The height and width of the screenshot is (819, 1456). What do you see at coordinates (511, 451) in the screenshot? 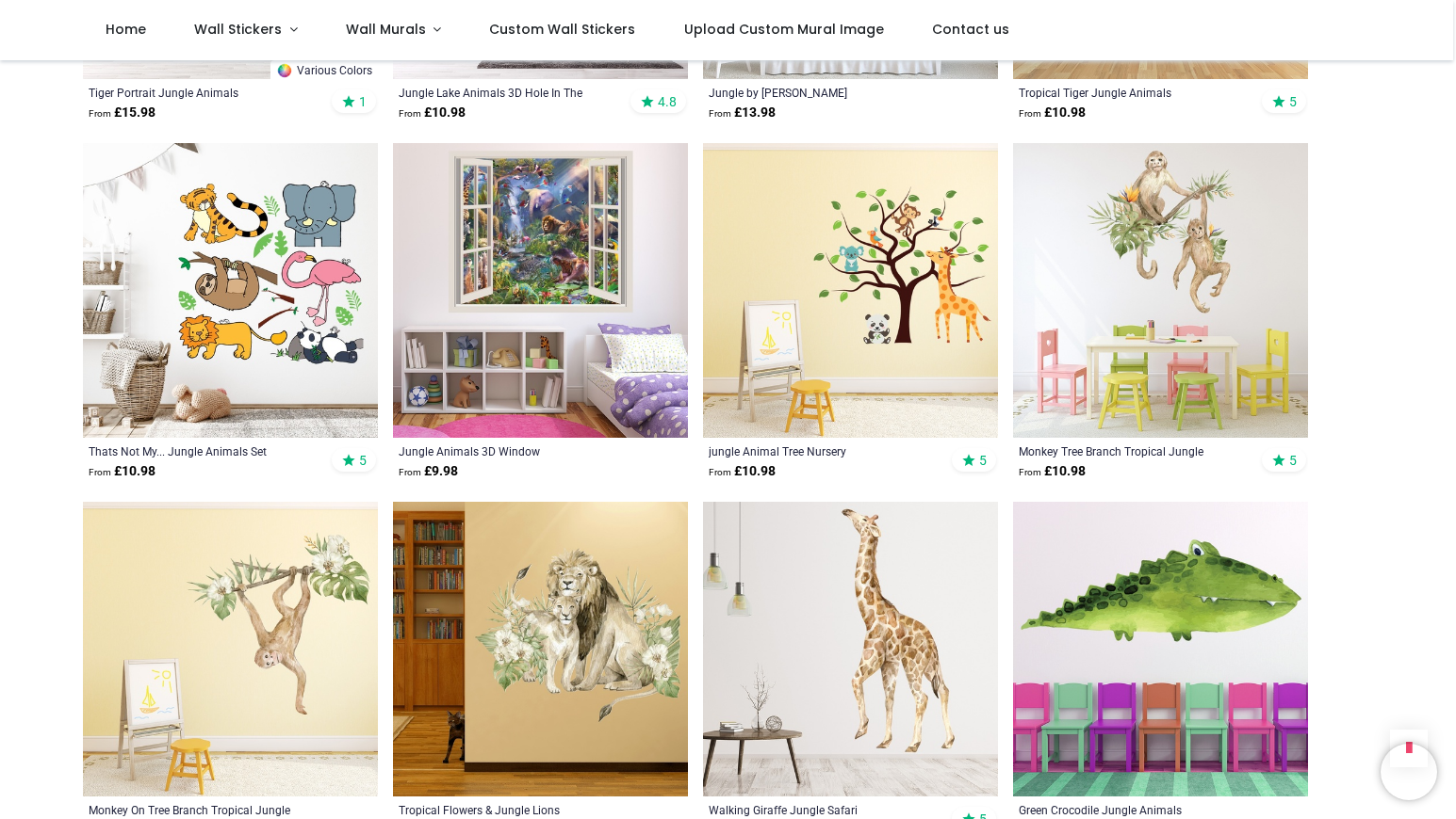
I see `a: Jungle Animals 3D Window` at bounding box center [511, 451].